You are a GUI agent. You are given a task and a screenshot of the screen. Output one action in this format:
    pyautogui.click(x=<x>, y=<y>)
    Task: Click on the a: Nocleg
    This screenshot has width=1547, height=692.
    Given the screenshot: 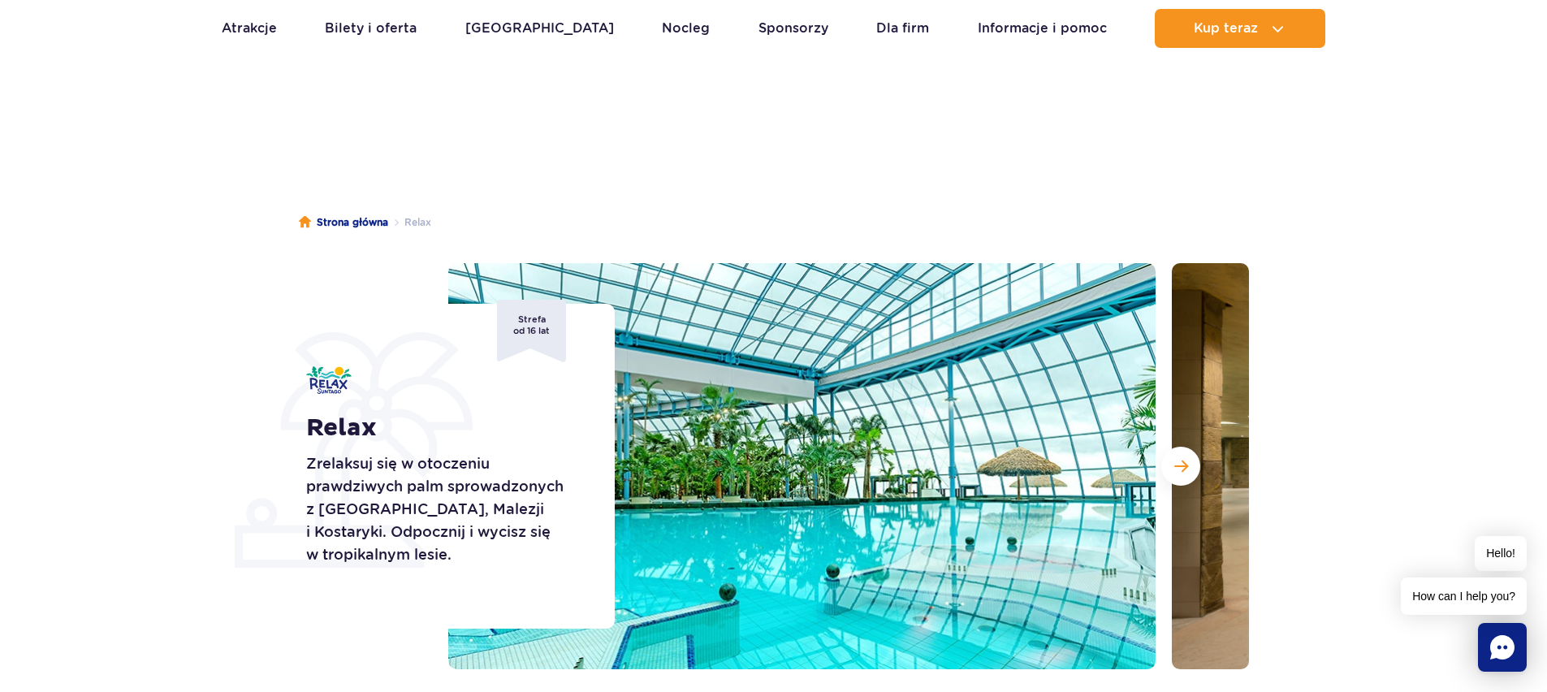 What is the action you would take?
    pyautogui.click(x=685, y=28)
    